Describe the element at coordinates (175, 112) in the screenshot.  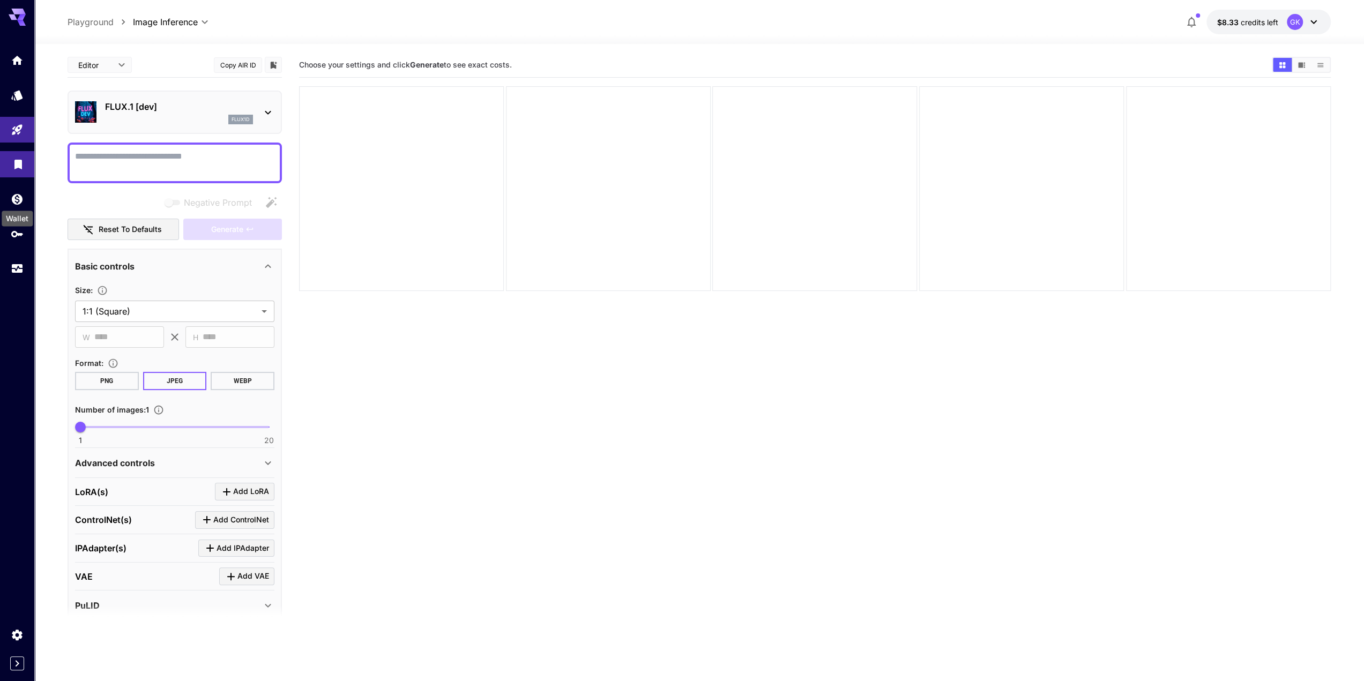
I see `div: FLUX.1 [dev]flux1d` at that location.